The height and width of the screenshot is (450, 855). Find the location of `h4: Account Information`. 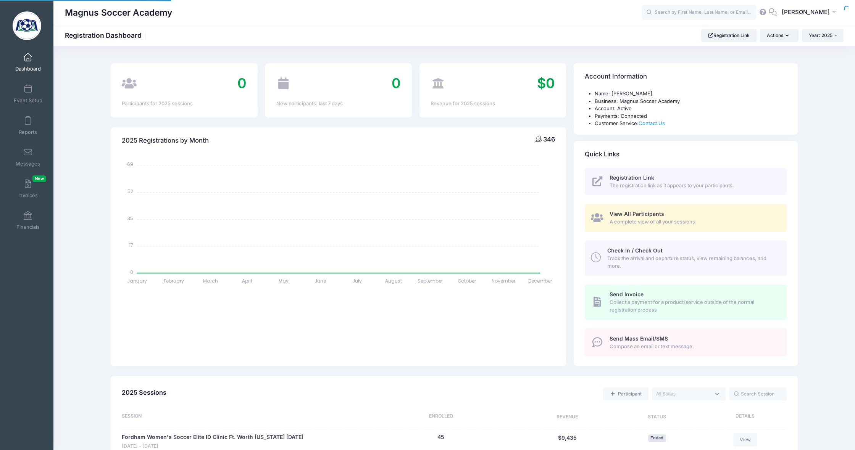

h4: Account Information is located at coordinates (616, 77).